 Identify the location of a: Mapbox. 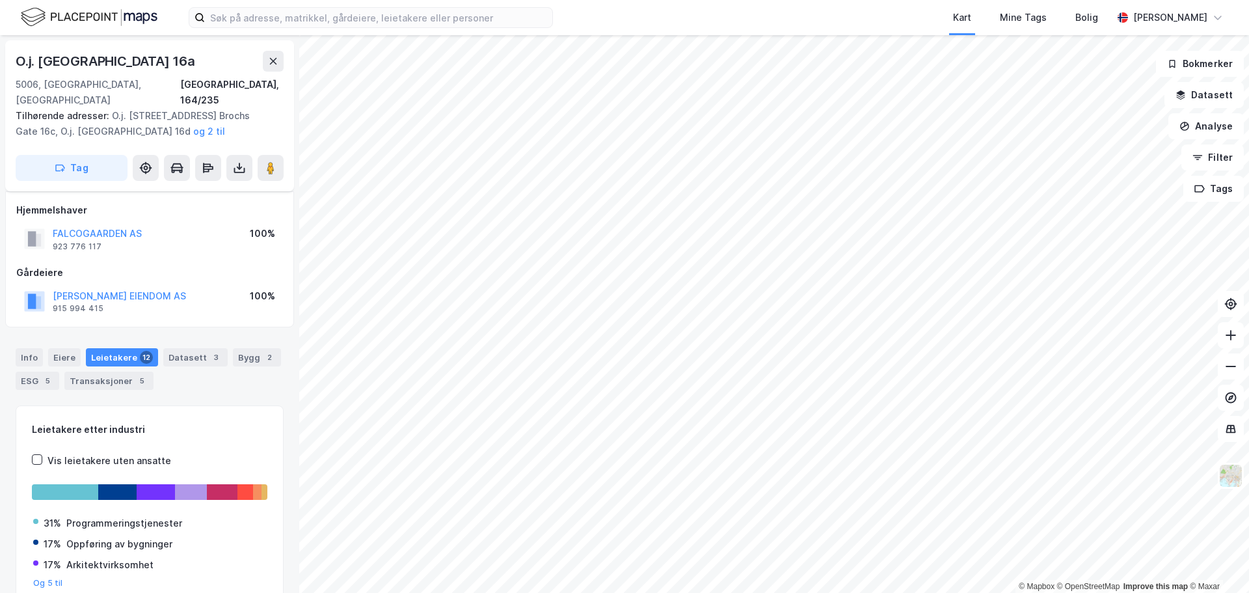
(1036, 586).